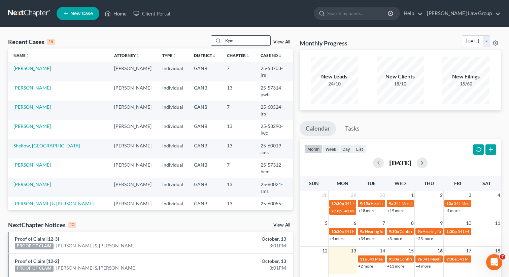 The height and width of the screenshot is (277, 509). What do you see at coordinates (441, 195) in the screenshot?
I see `span: 2` at bounding box center [441, 195].